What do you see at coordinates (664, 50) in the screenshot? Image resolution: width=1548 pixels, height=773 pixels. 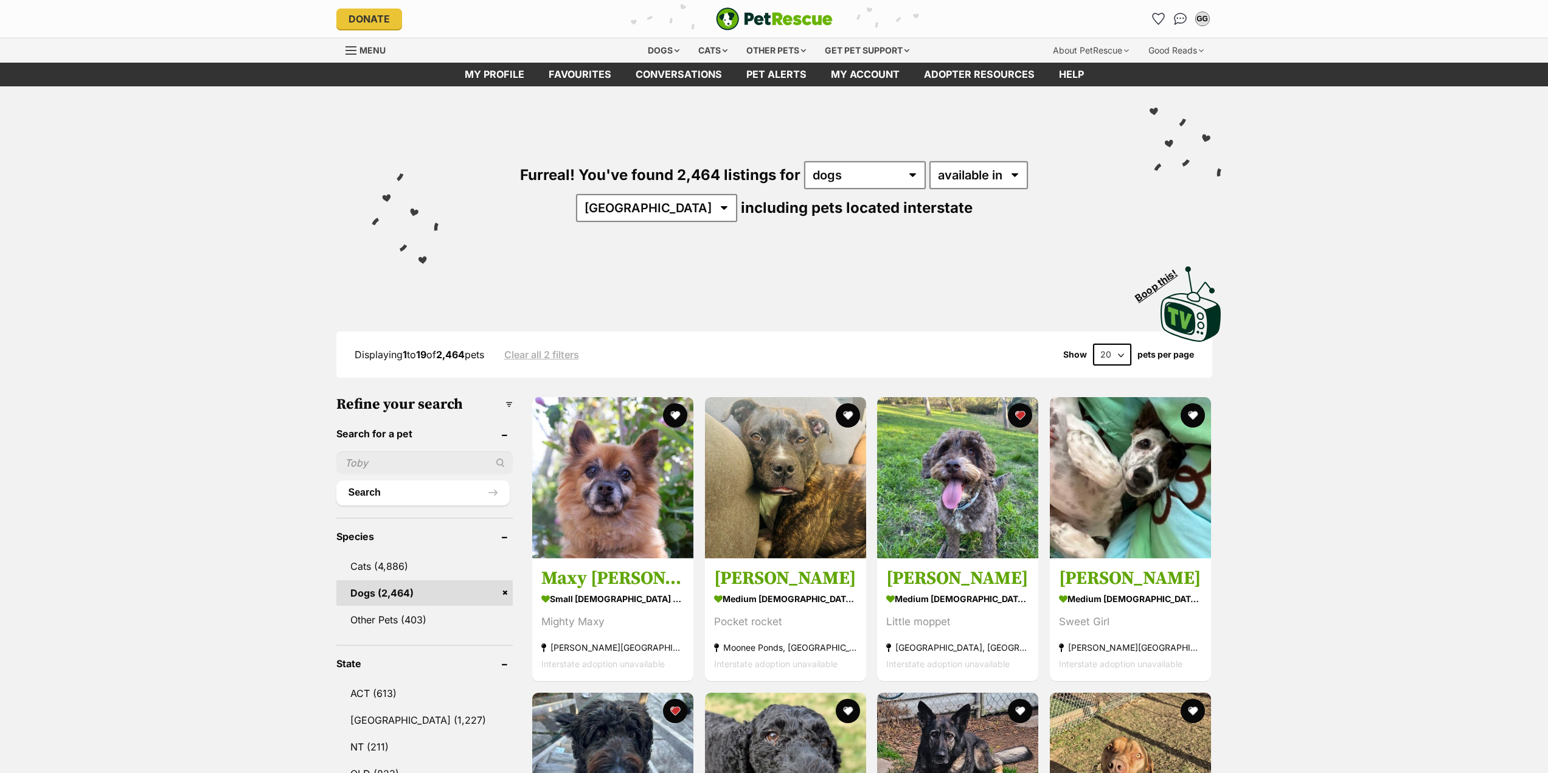 I see `div: Dogs` at bounding box center [664, 50].